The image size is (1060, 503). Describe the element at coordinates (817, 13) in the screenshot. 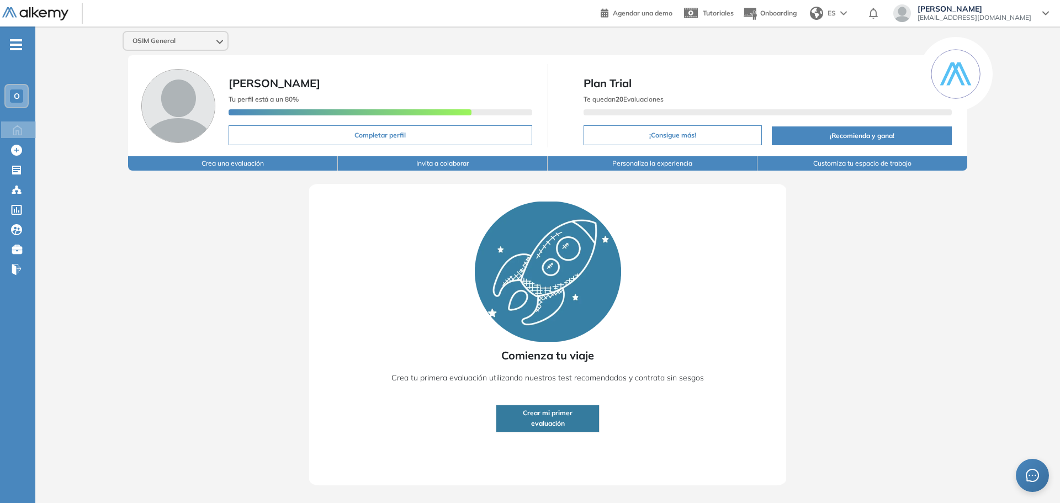

I see `img: world` at that location.